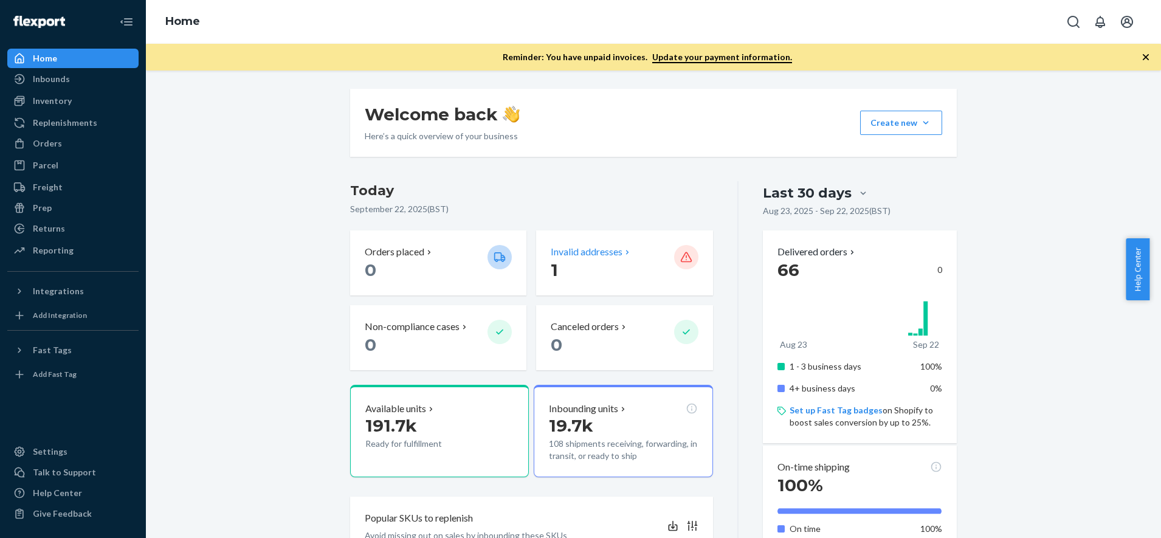  What do you see at coordinates (866, 416) in the screenshot?
I see `p: on Shopify to boost sales conversion by up to 25%.` at bounding box center [866, 416].